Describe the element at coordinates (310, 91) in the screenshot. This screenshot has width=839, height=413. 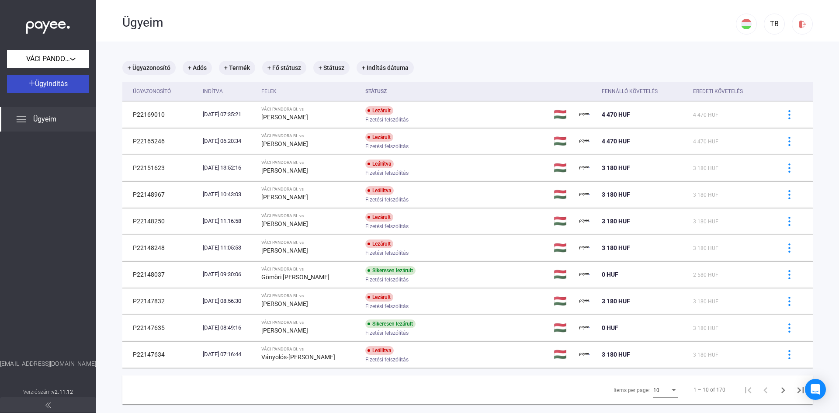
I see `div: Felek` at that location.